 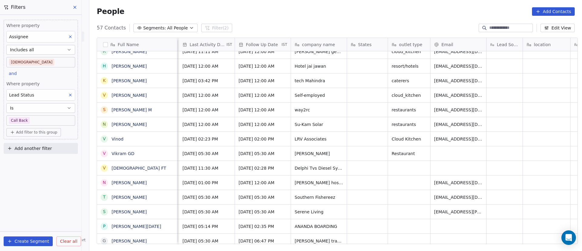 What do you see at coordinates (319, 168) in the screenshot?
I see `span: Delphi Tvs Diesel Systems Ltd mannur` at bounding box center [319, 168].